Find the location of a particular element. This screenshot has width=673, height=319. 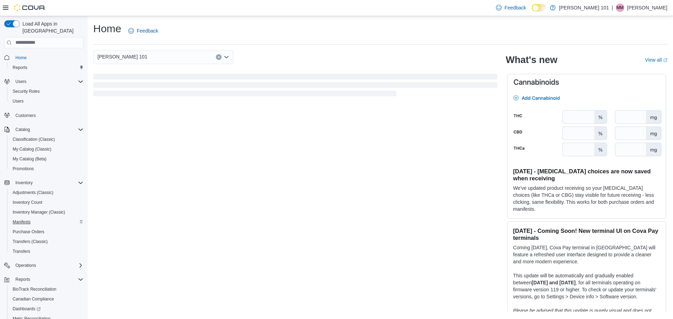

a: Classification (Classic) is located at coordinates (34, 139).